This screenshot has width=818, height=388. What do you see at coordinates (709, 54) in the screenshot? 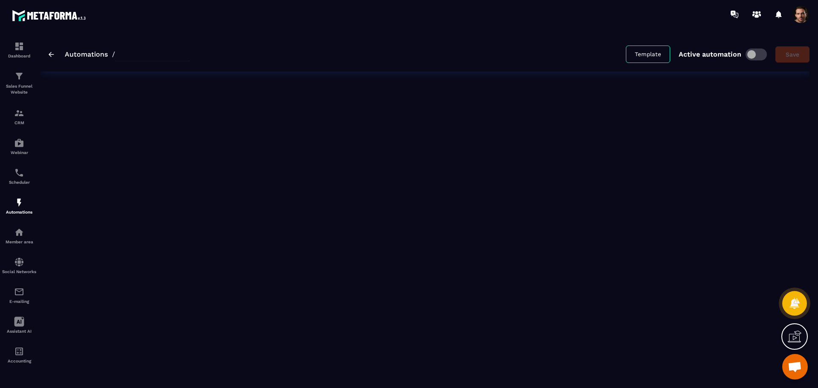
I see `p: Active automation` at bounding box center [709, 54].